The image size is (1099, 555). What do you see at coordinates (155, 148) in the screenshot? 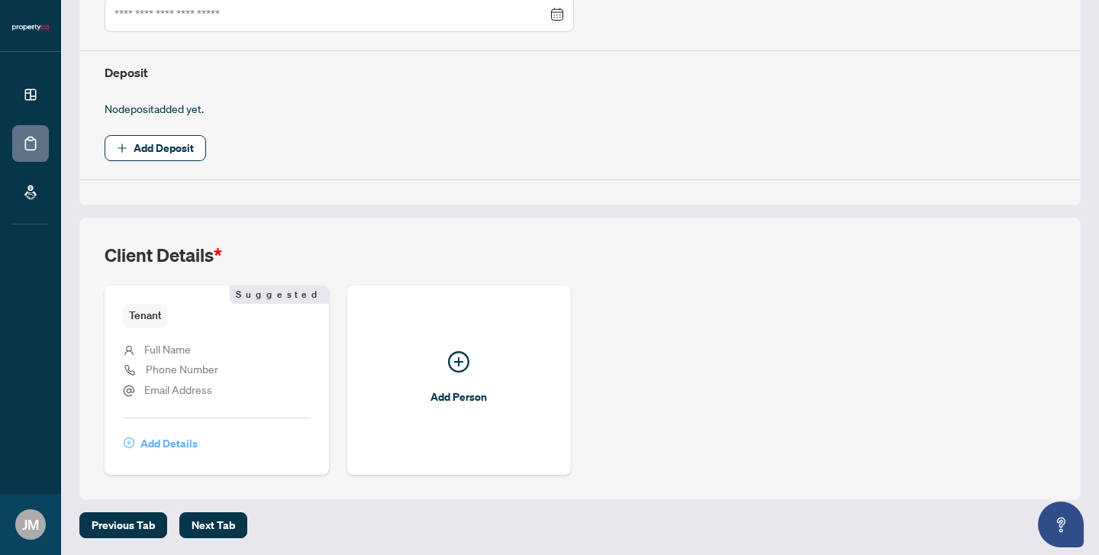
I see `button: Add Deposit` at bounding box center [155, 148].